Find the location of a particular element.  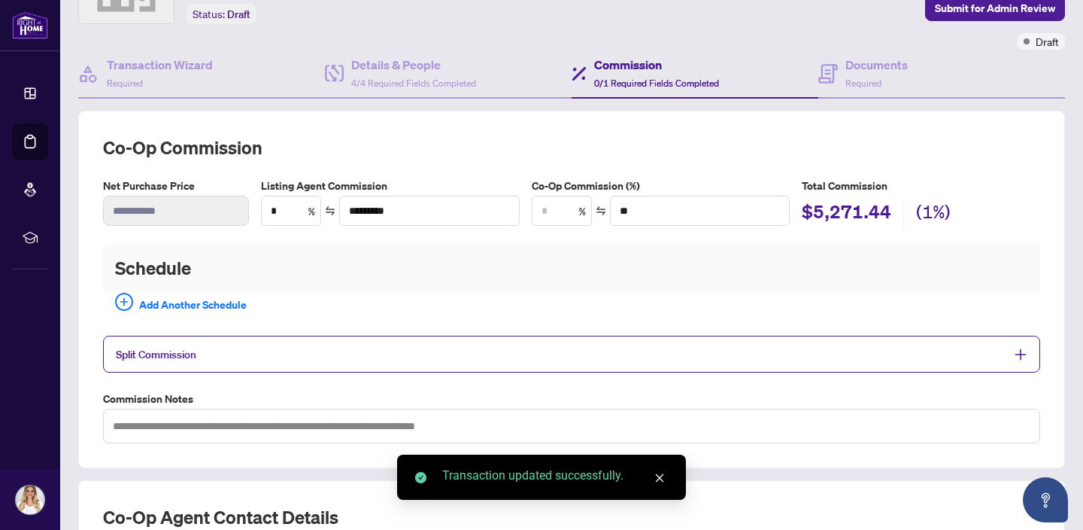

h4: Transaction Wizard is located at coordinates (159, 65).